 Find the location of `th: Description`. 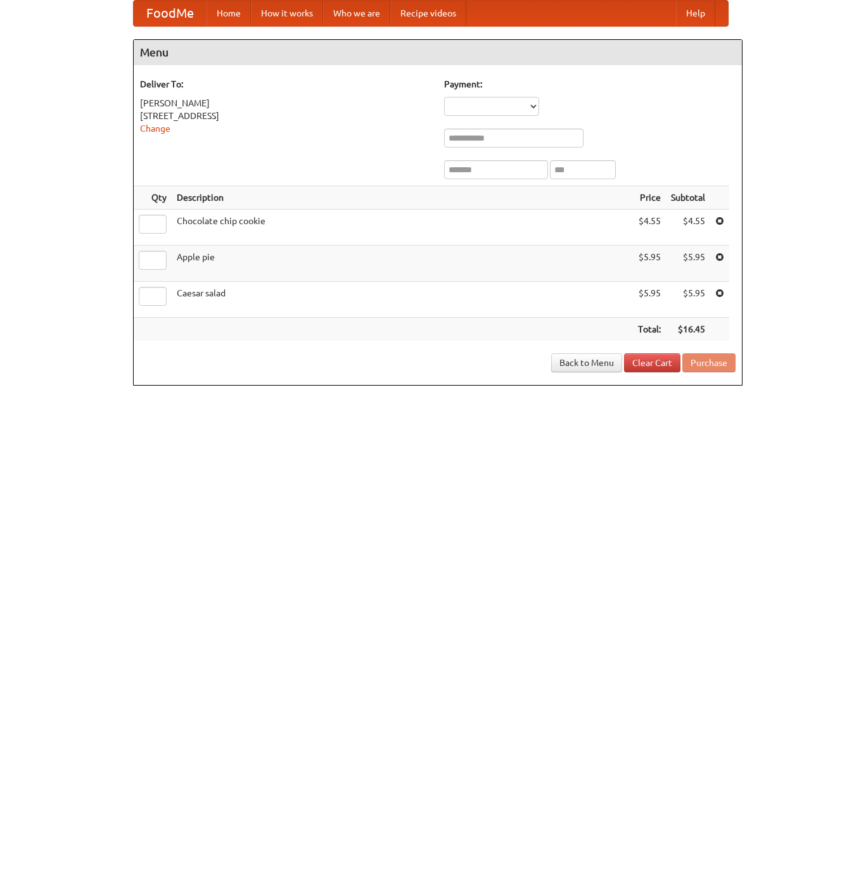

th: Description is located at coordinates (402, 198).